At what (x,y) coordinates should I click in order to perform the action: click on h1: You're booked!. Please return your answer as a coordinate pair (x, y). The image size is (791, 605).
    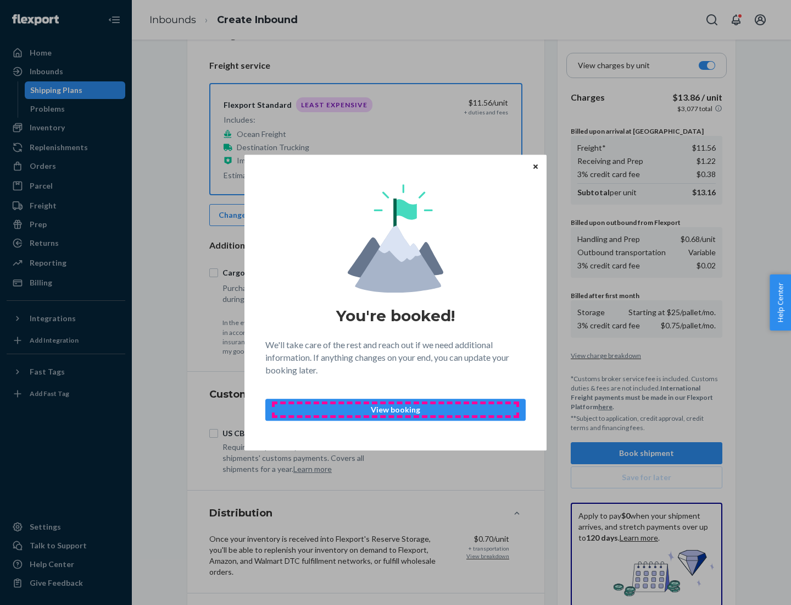
    Looking at the image, I should click on (396, 315).